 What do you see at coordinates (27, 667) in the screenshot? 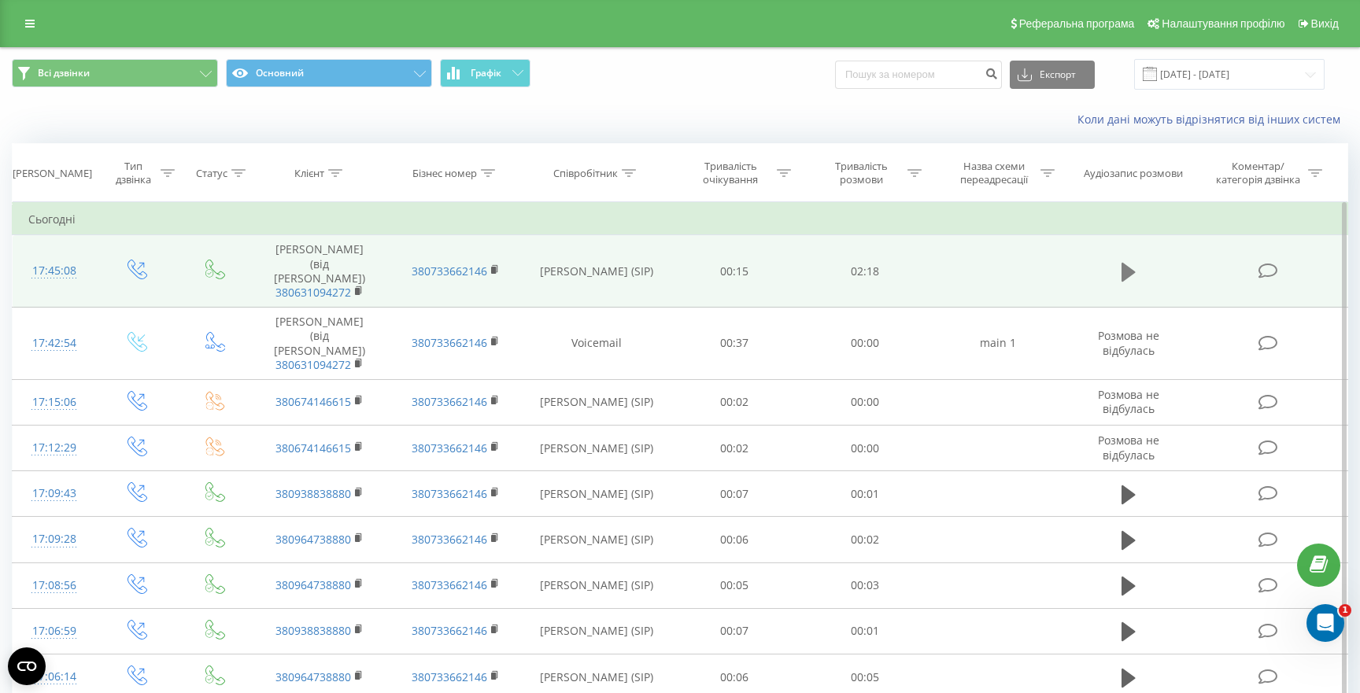
I see `button: Open CMP widget` at bounding box center [27, 667].